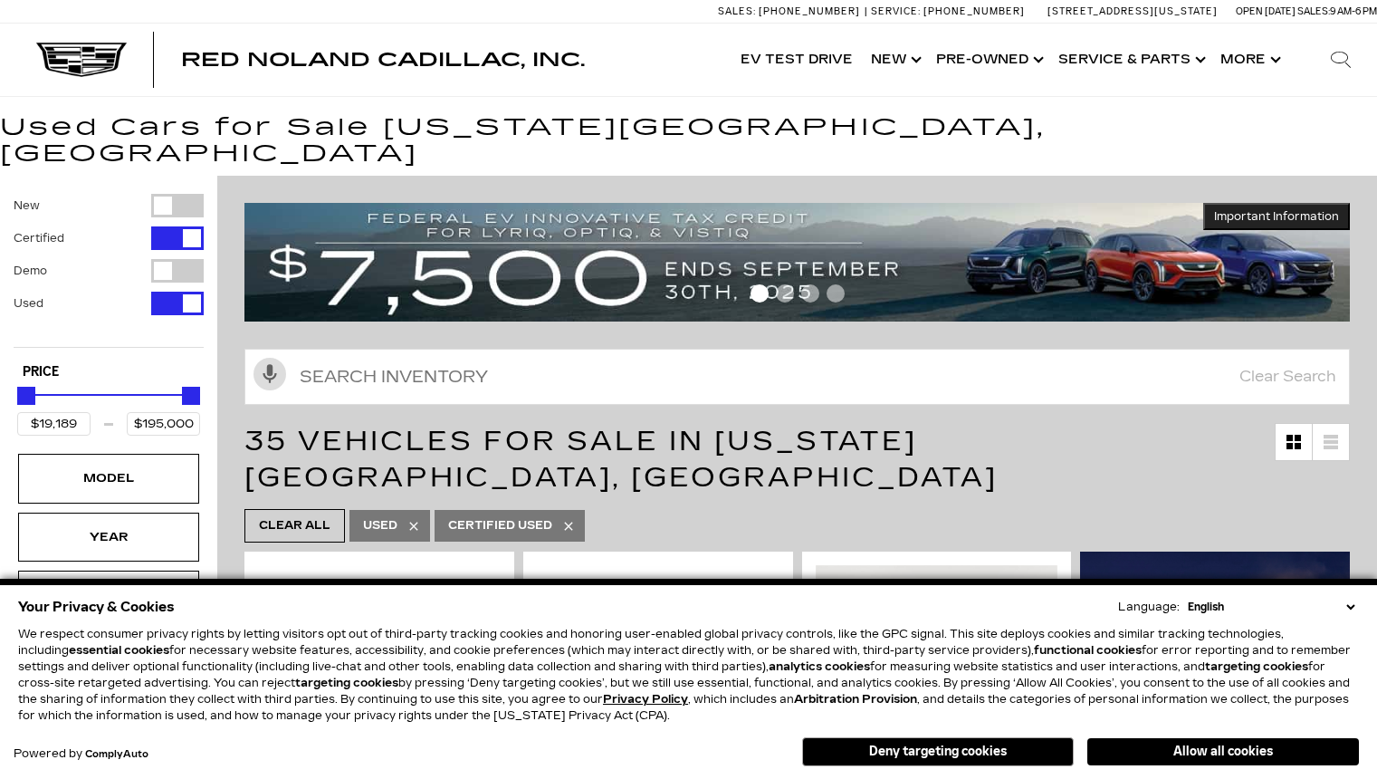  Describe the element at coordinates (270, 374) in the screenshot. I see `svg: Click to toggle on voice search` at that location.